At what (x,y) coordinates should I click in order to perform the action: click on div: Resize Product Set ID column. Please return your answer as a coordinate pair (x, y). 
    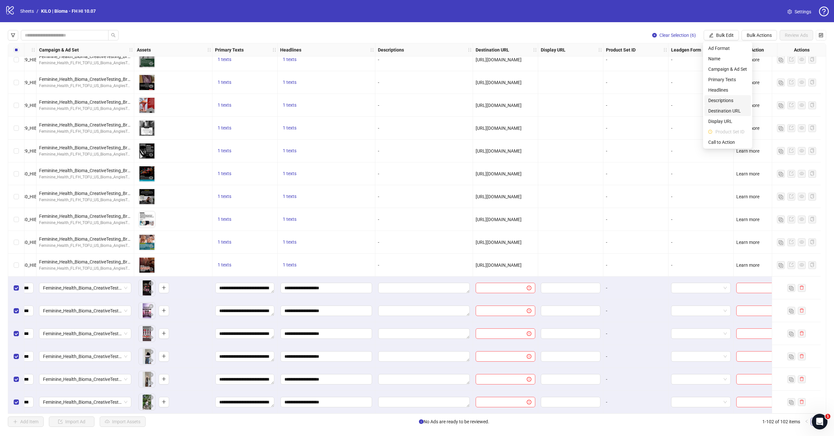
    Looking at the image, I should click on (667, 50).